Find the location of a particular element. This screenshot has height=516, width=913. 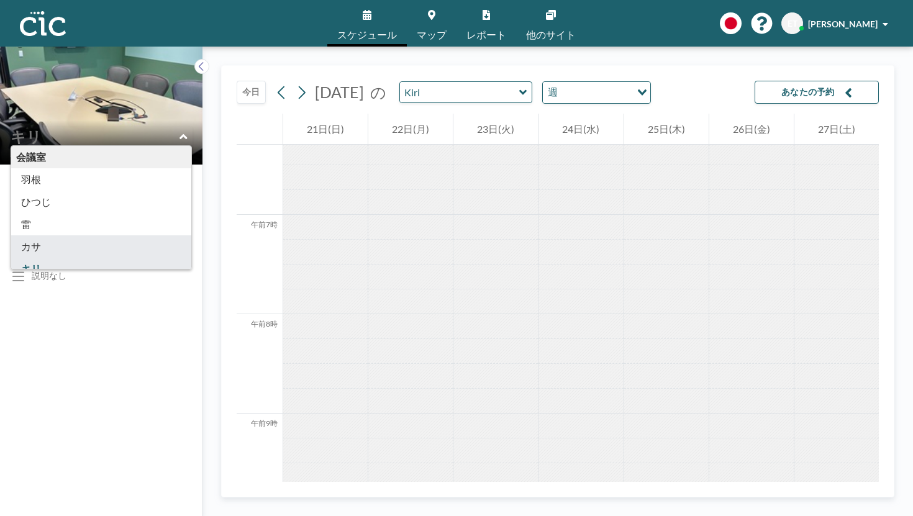

button: あなたの予約 is located at coordinates (817, 92).